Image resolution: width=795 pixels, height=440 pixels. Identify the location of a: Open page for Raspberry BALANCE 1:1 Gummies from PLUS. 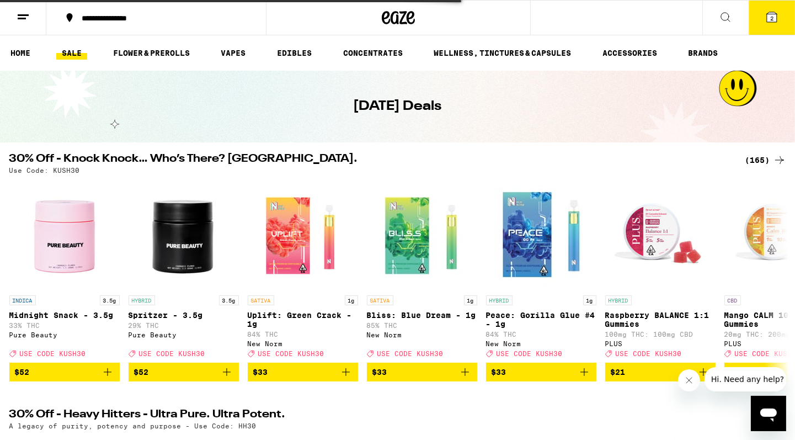
(660, 271).